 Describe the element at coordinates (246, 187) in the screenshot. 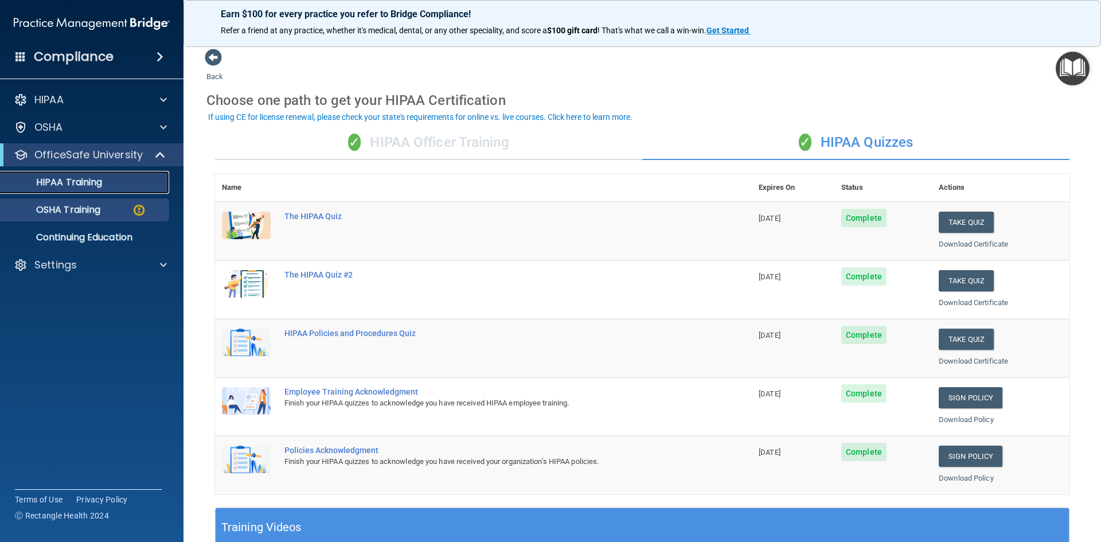

I see `th: Name` at that location.